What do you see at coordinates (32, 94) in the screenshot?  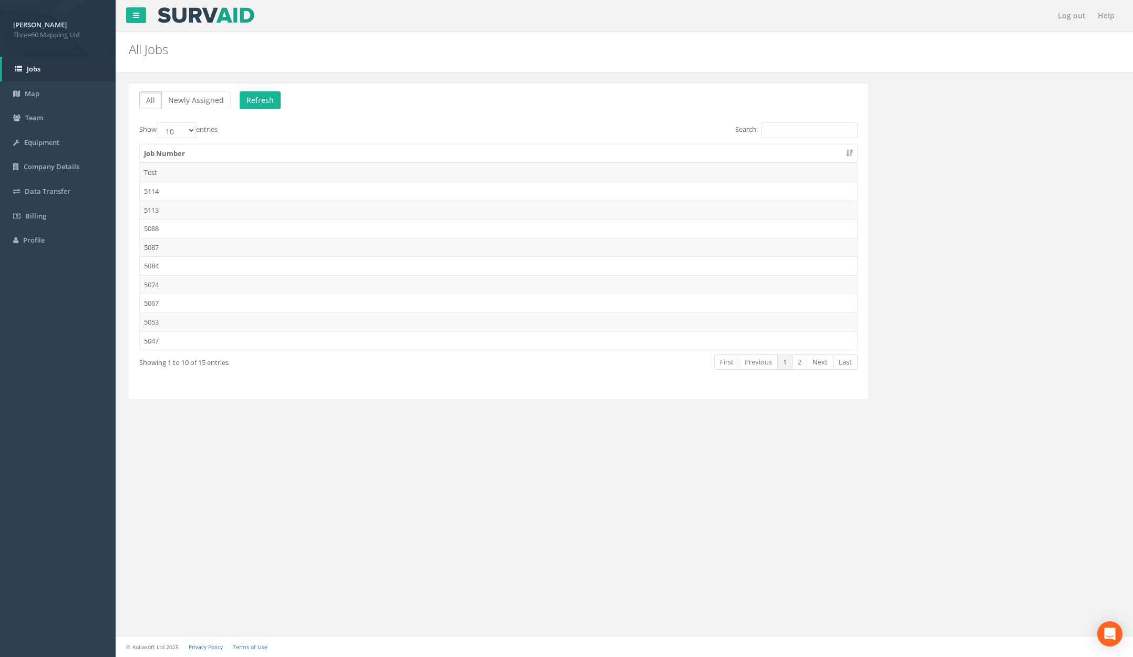 I see `span: Map` at bounding box center [32, 94].